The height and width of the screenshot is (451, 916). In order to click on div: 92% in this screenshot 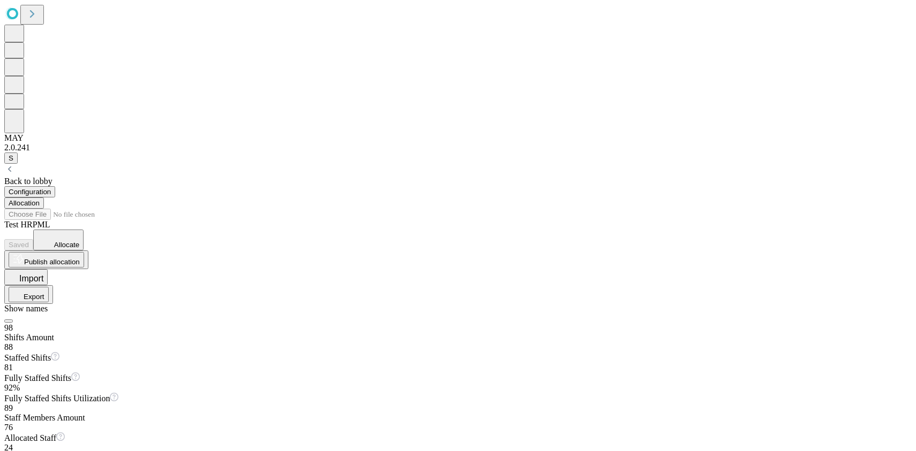, I will do `click(458, 388)`.